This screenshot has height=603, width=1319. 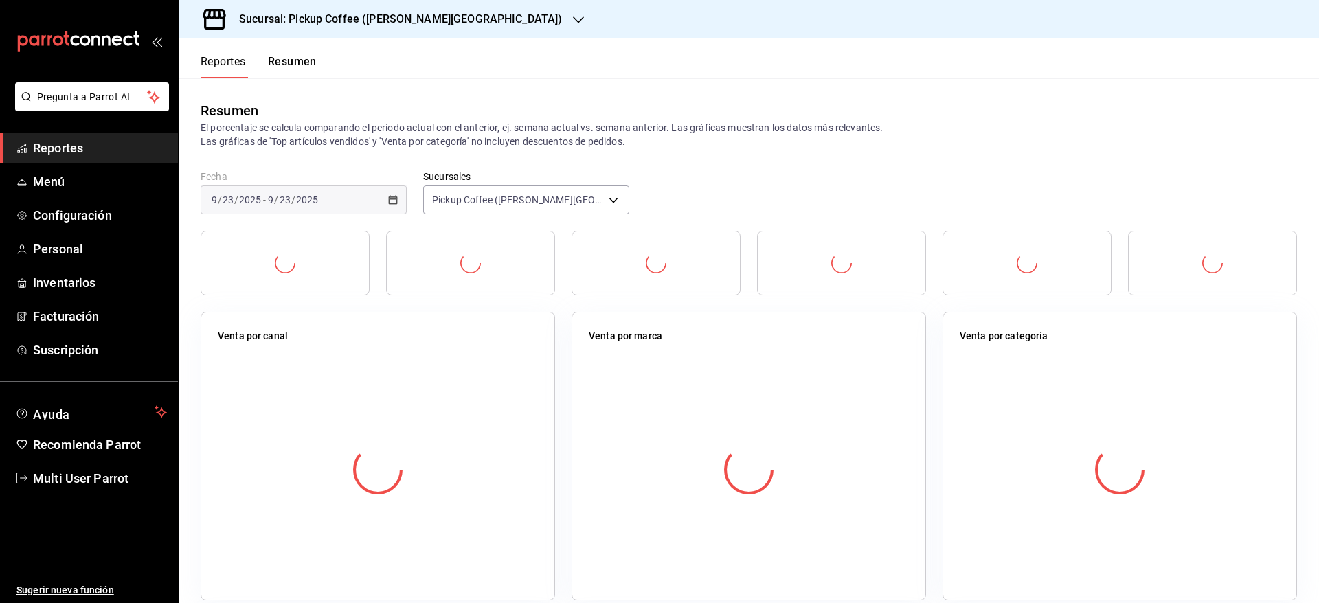 What do you see at coordinates (749, 135) in the screenshot?
I see `p: El porcentaje se calcula comparando el período actual con el anterior, ej. semana actual vs. sema...` at bounding box center [749, 135].